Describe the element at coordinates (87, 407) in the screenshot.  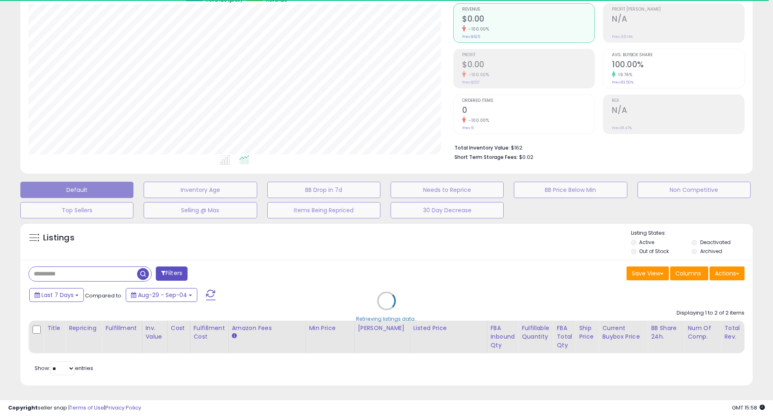
I see `a: Terms of Use` at that location.